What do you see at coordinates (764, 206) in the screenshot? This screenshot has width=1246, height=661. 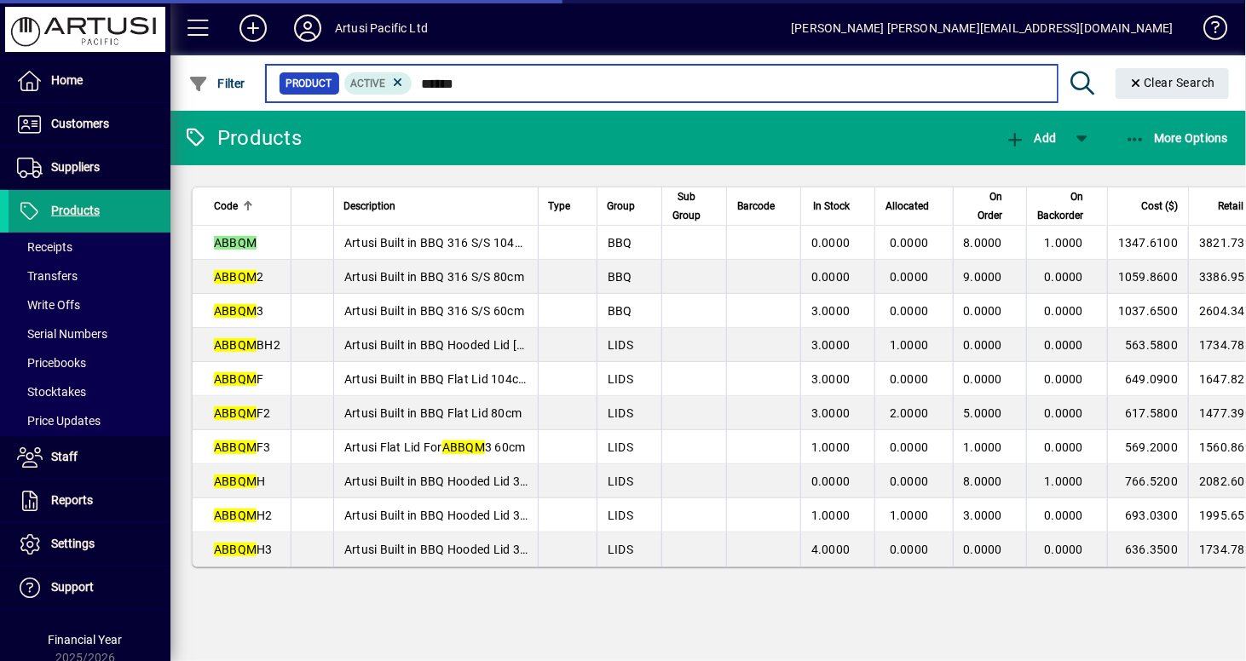 I see `div: Barcode` at bounding box center [764, 206].